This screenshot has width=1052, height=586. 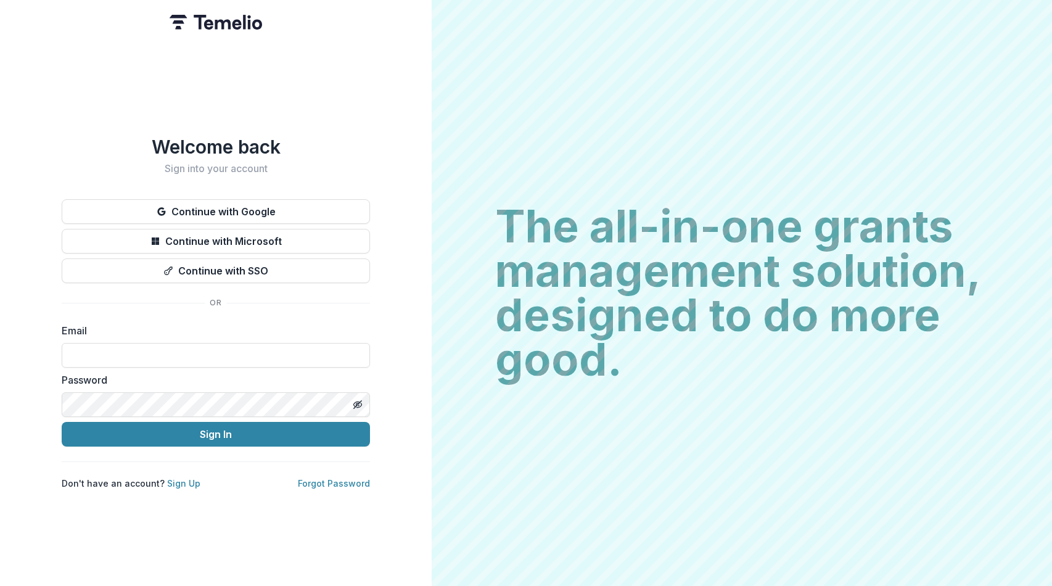 What do you see at coordinates (216, 271) in the screenshot?
I see `button: Continue with SSO` at bounding box center [216, 271].